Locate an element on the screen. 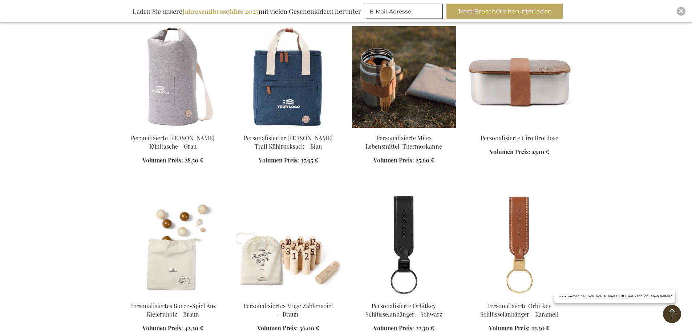  a: Volumen Preis: 37,95 € is located at coordinates (288, 160).